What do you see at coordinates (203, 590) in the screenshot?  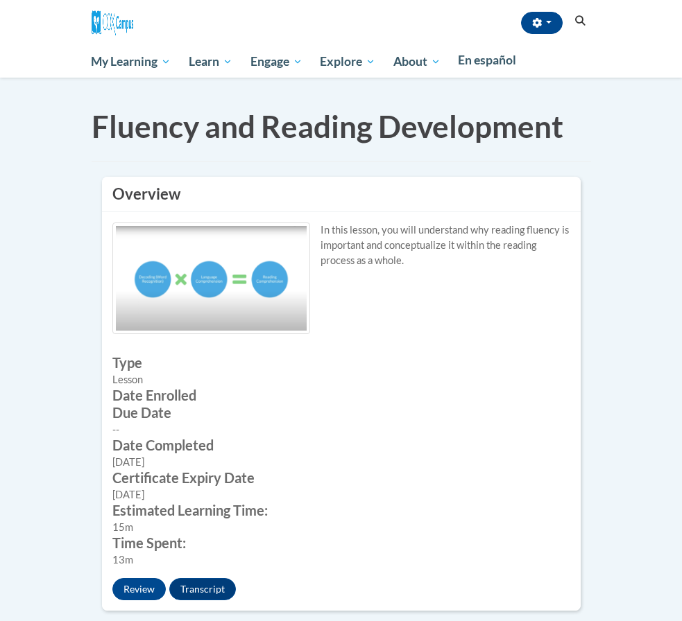 I see `button: Transcript` at bounding box center [203, 590].